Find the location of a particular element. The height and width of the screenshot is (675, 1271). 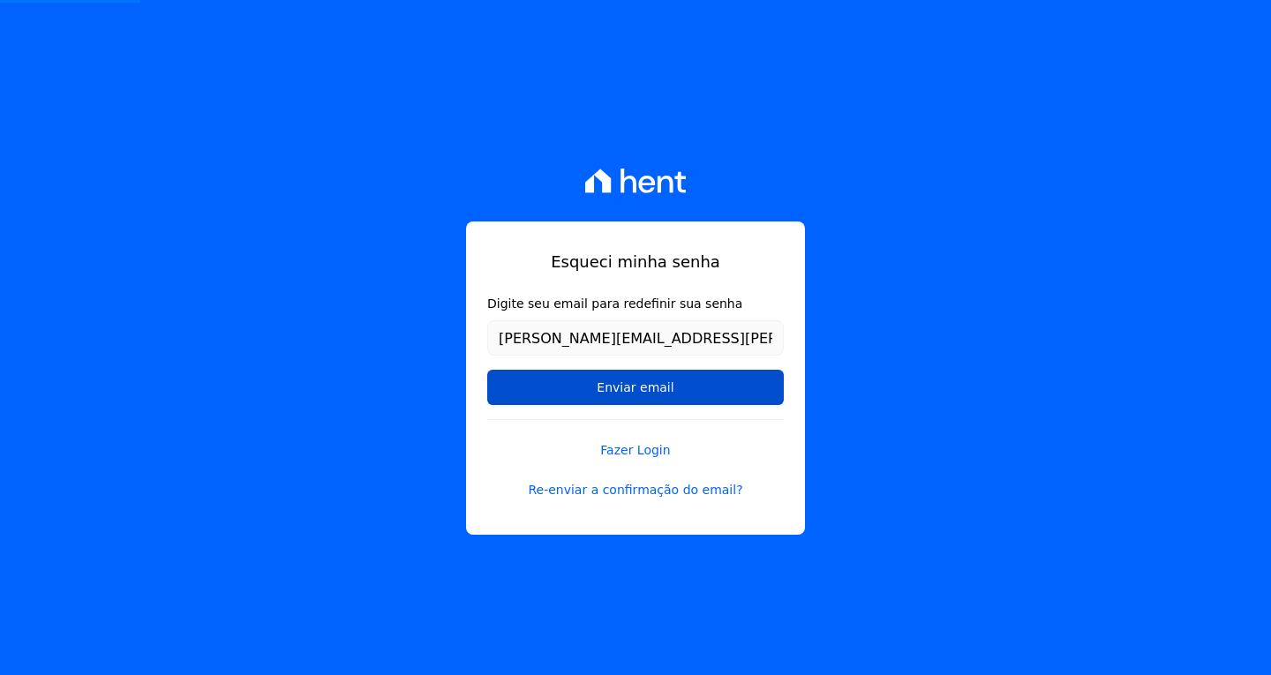

a: Re-enviar a confirmação do email? is located at coordinates (636, 490).